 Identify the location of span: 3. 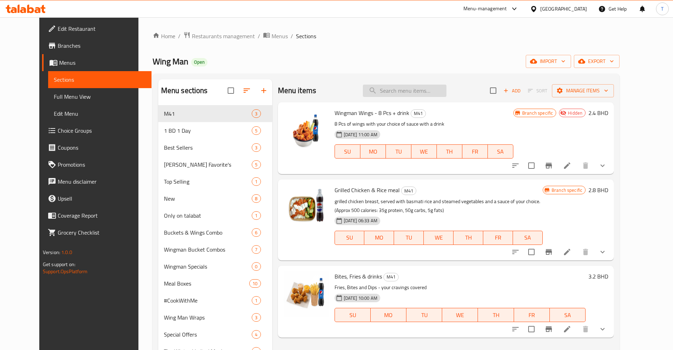
(256, 114).